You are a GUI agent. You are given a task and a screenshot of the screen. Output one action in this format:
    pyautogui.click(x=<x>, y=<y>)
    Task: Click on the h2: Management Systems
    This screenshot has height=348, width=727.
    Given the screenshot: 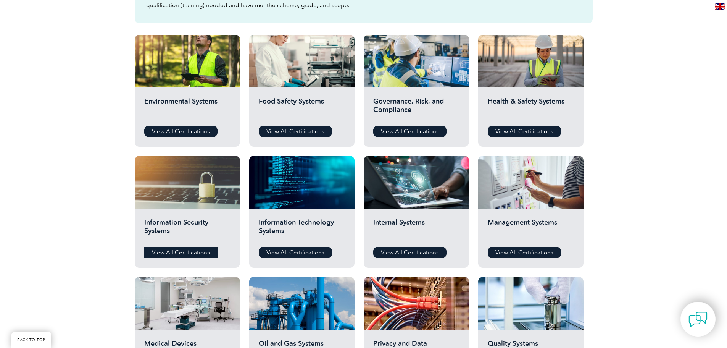 What is the action you would take?
    pyautogui.click(x=531, y=229)
    